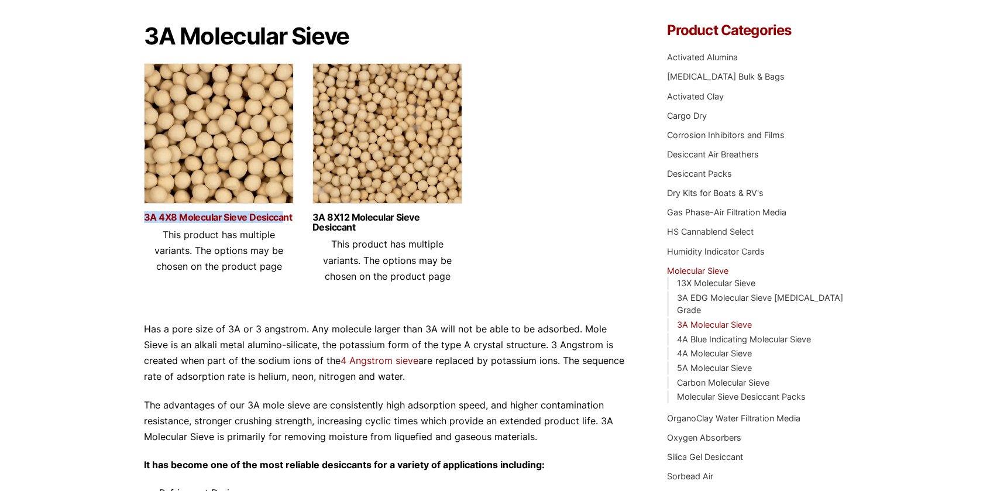  What do you see at coordinates (388, 421) in the screenshot?
I see `p: The advantages of our 3A mole sieve are consistently high adsorption speed, and higher contaminat...` at bounding box center [388, 421].